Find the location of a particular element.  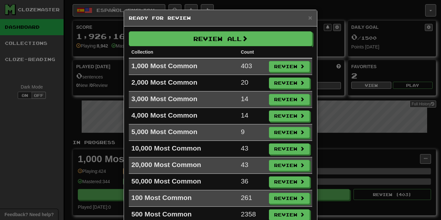

td: 2,000 Most Common is located at coordinates (183, 83).